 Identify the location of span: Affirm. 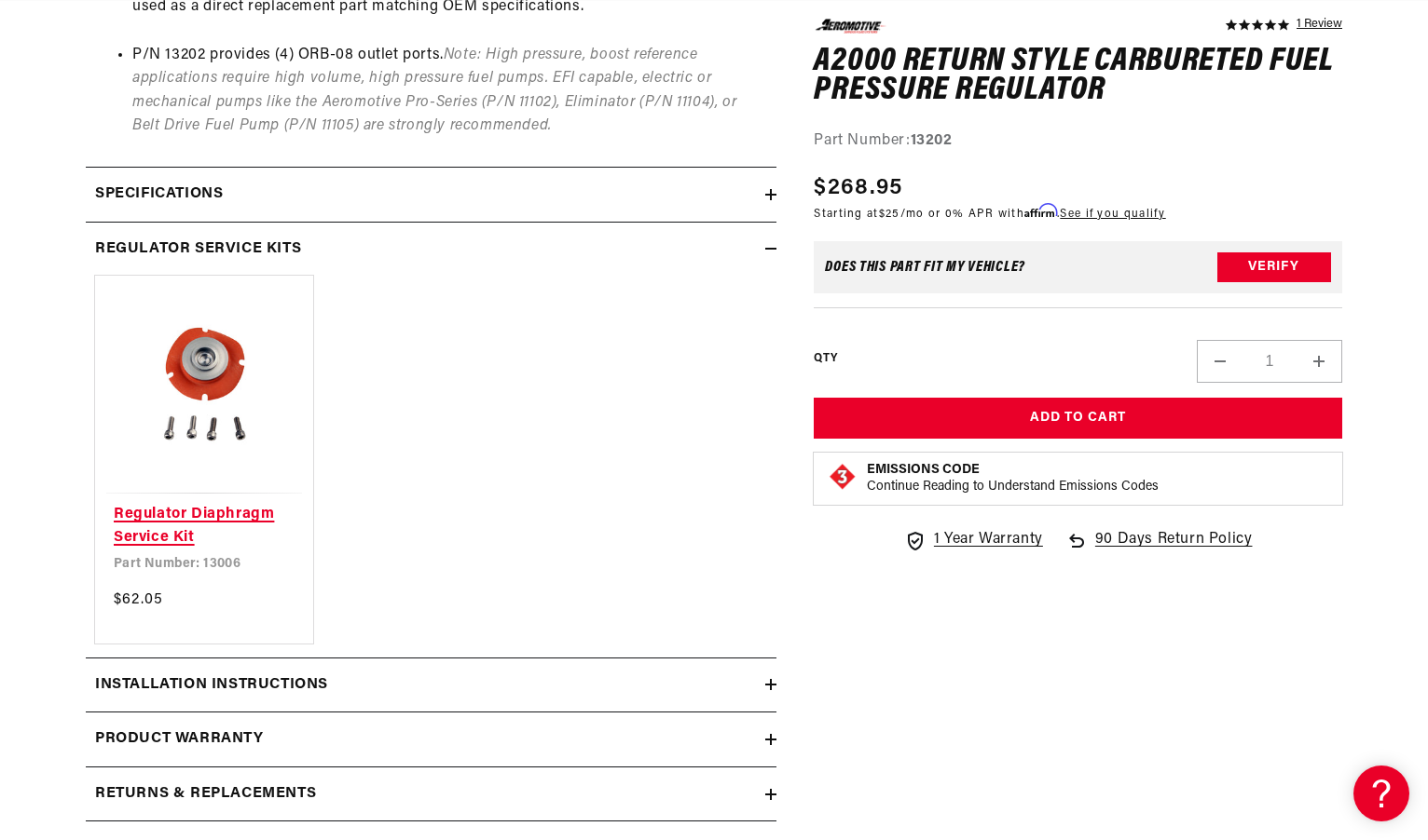
(1040, 211).